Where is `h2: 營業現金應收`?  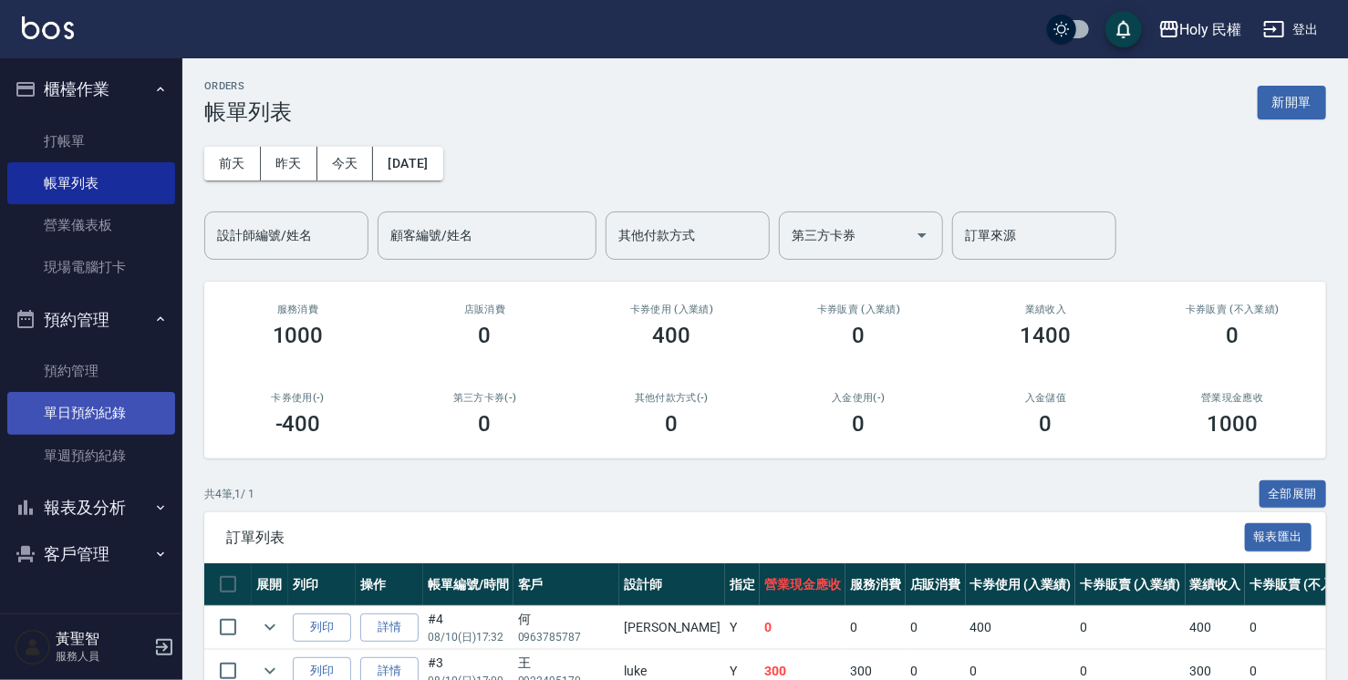 h2: 營業現金應收 is located at coordinates (1232, 398).